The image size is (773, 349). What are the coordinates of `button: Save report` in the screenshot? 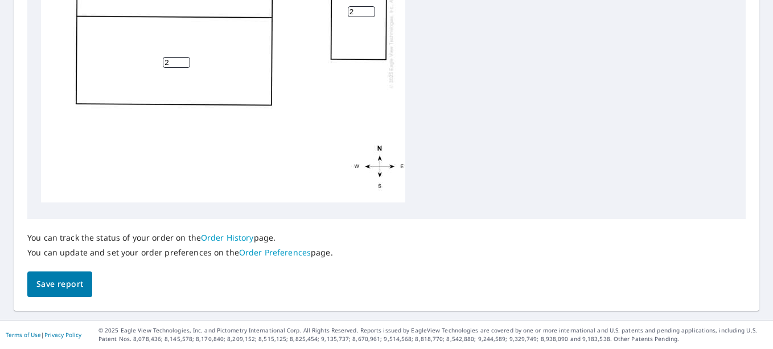 It's located at (60, 284).